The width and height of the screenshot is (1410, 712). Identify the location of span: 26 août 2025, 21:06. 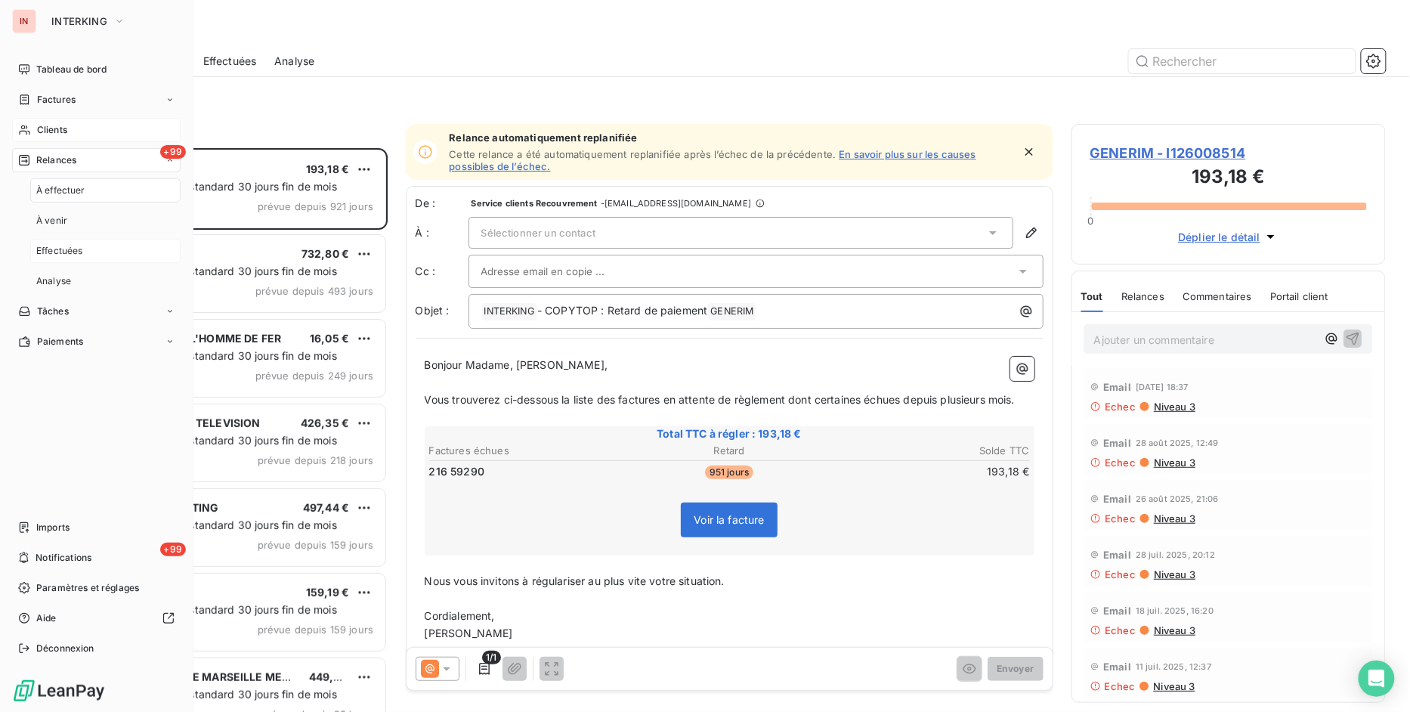
(1178, 499).